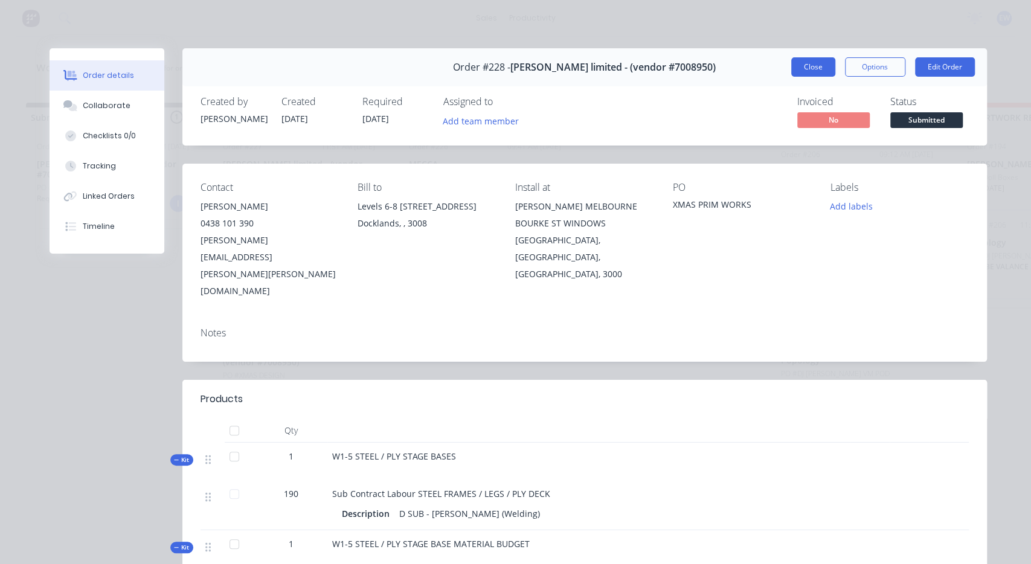 The height and width of the screenshot is (564, 1031). Describe the element at coordinates (504, 102) in the screenshot. I see `div: Assigned to` at that location.